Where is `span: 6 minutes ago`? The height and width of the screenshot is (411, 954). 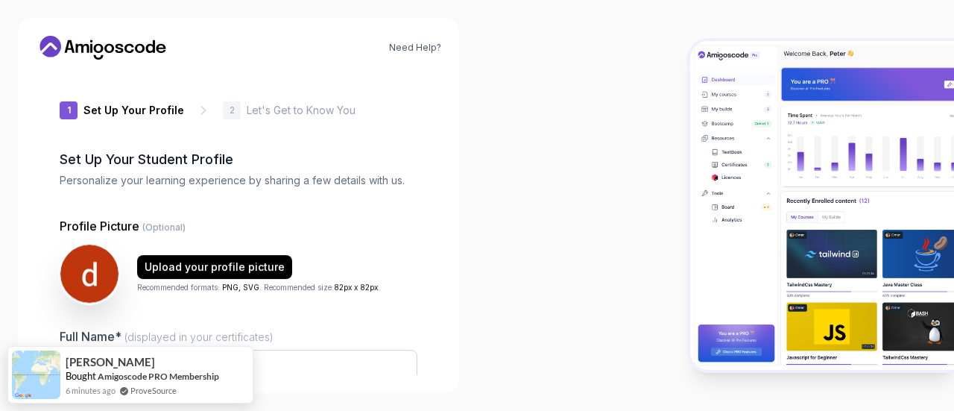 span: 6 minutes ago is located at coordinates (90, 390).